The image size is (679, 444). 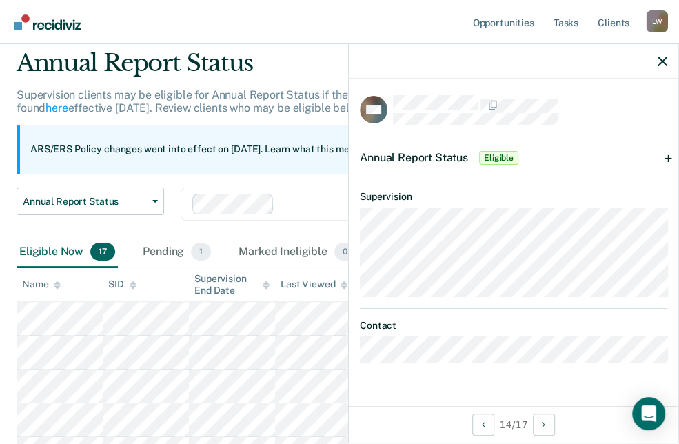 I want to click on button: Profile dropdown button, so click(x=657, y=21).